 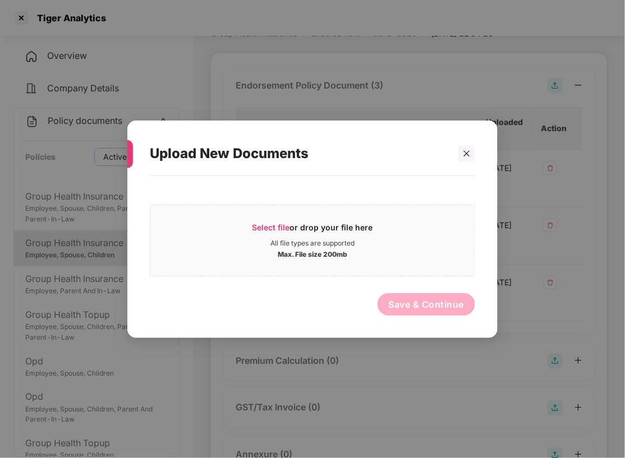 I want to click on div: Upload New Documents, so click(x=299, y=154).